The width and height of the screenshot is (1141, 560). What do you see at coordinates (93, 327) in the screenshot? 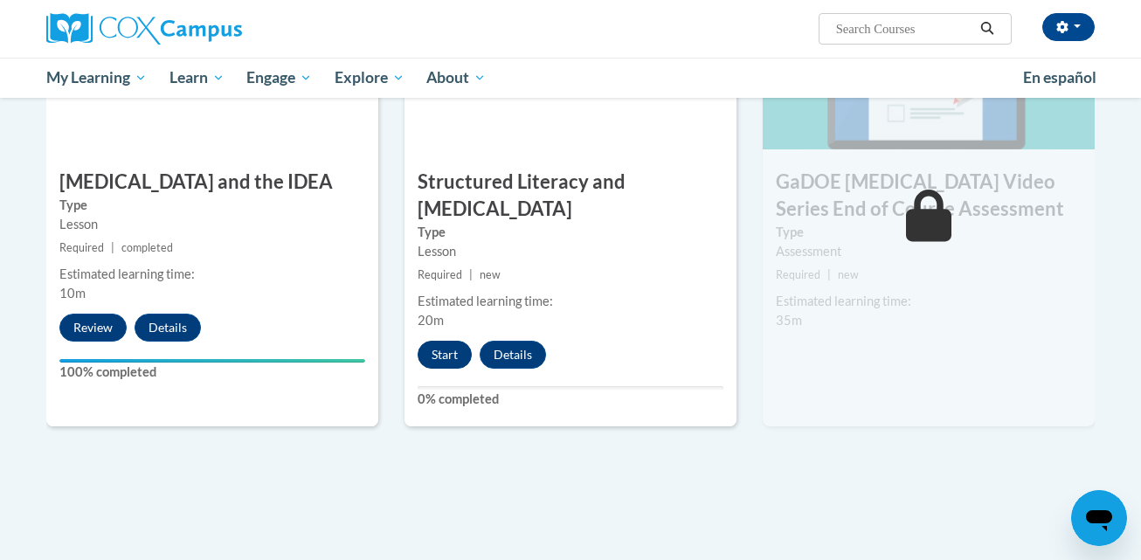
I see `button: Review` at bounding box center [93, 327].